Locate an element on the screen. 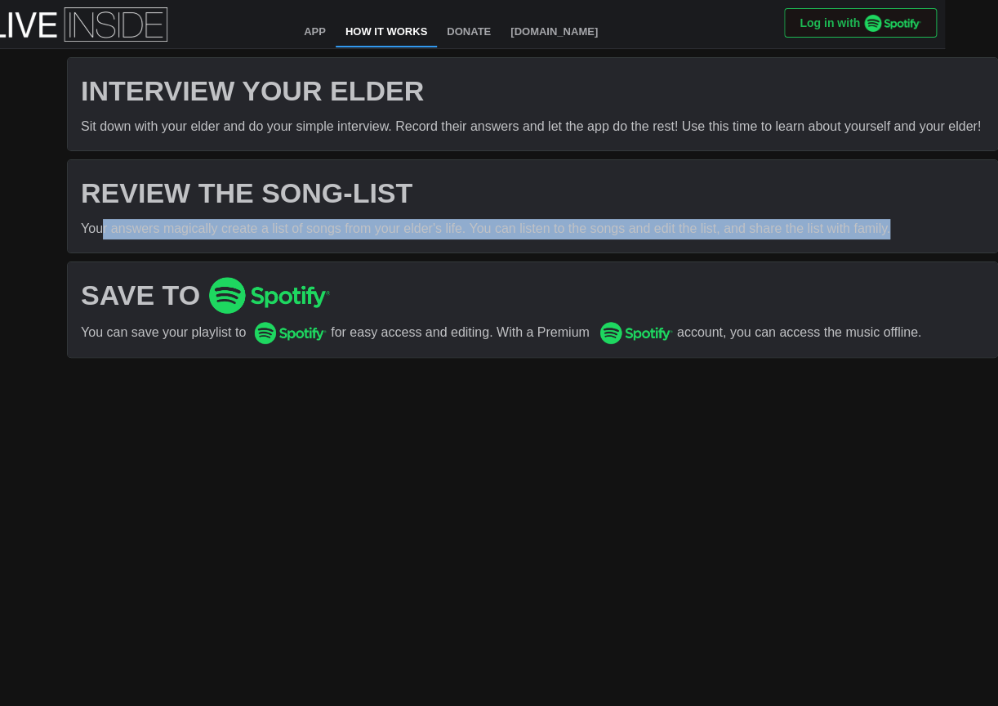  button: Log in with is located at coordinates (860, 23).